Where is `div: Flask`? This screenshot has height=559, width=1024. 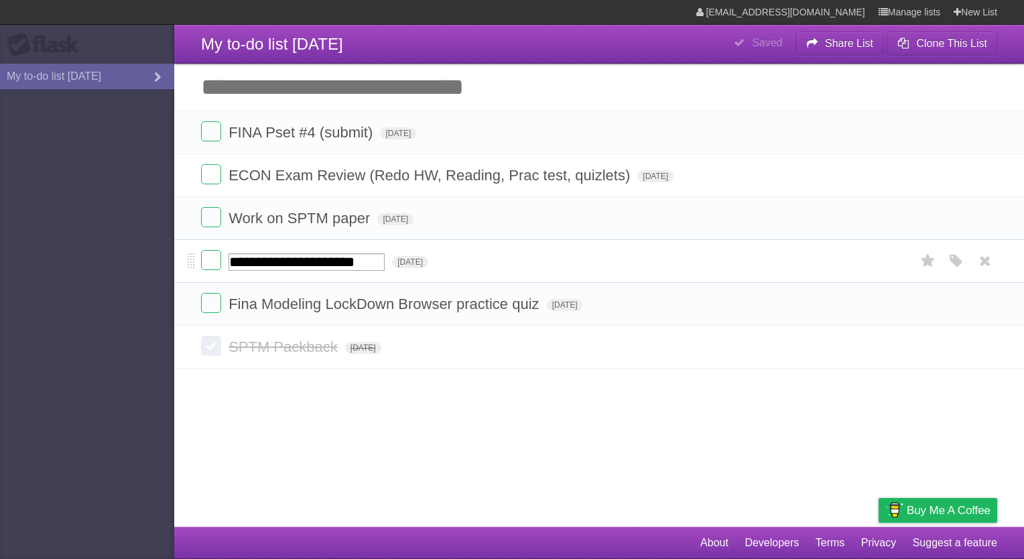
div: Flask is located at coordinates (47, 45).